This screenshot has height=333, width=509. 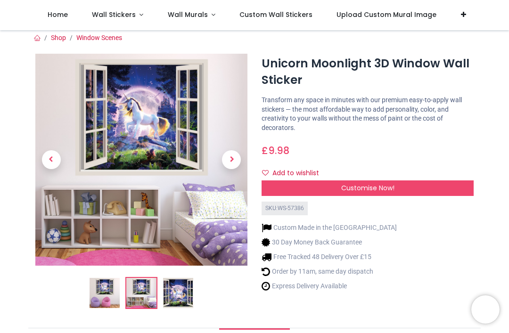 What do you see at coordinates (188, 15) in the screenshot?
I see `span: Wall Murals` at bounding box center [188, 15].